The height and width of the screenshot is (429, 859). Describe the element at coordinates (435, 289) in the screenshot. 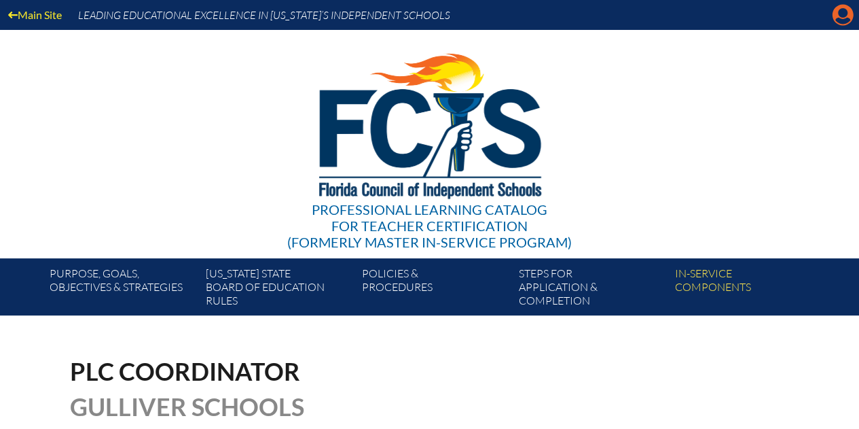

I see `a: Policies &Procedures` at that location.